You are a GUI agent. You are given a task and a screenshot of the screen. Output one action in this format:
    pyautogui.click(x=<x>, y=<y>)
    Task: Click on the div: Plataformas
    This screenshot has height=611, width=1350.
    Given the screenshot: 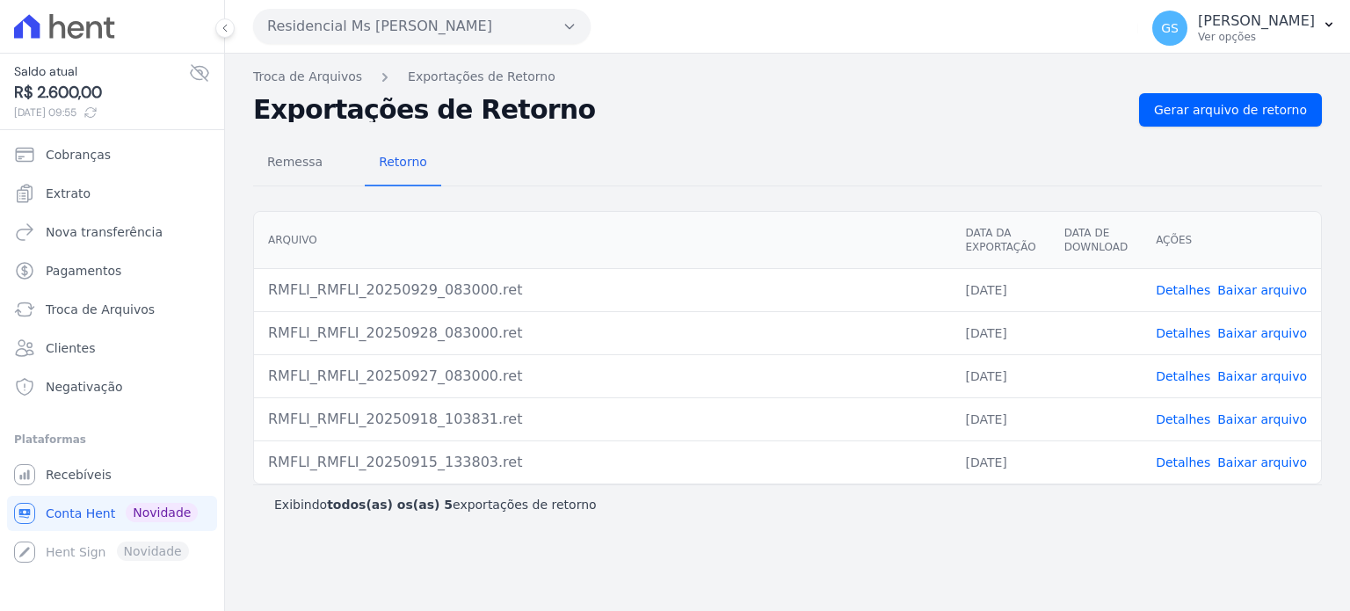 What is the action you would take?
    pyautogui.click(x=112, y=439)
    